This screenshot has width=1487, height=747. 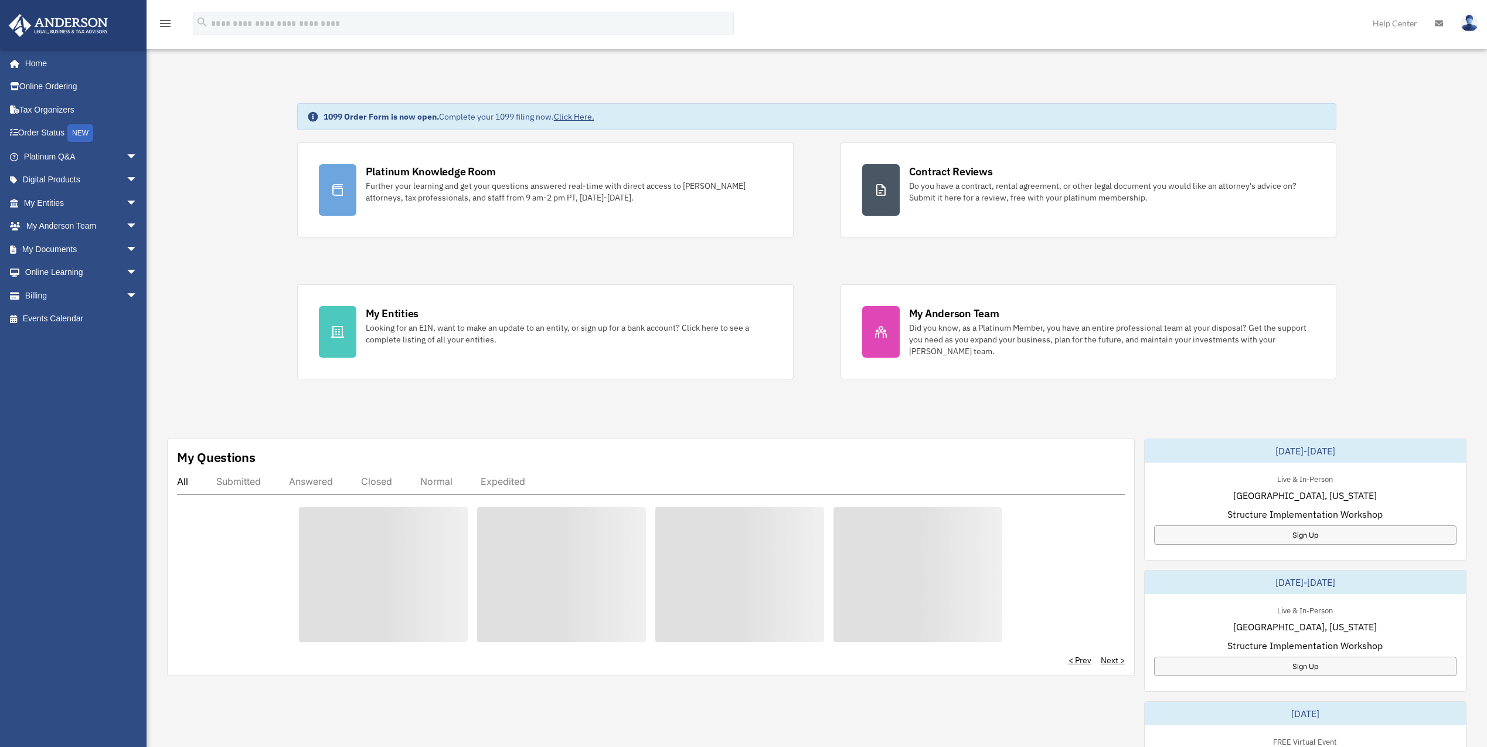 I want to click on div: Complete your 1099 filing now., so click(x=459, y=117).